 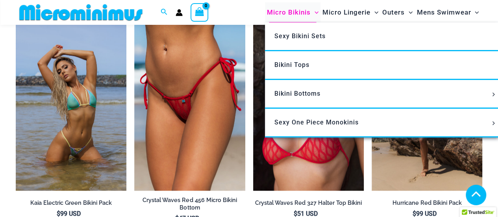 What do you see at coordinates (71, 204) in the screenshot?
I see `a: Kaia Electric Green Bikini Pack` at bounding box center [71, 204].